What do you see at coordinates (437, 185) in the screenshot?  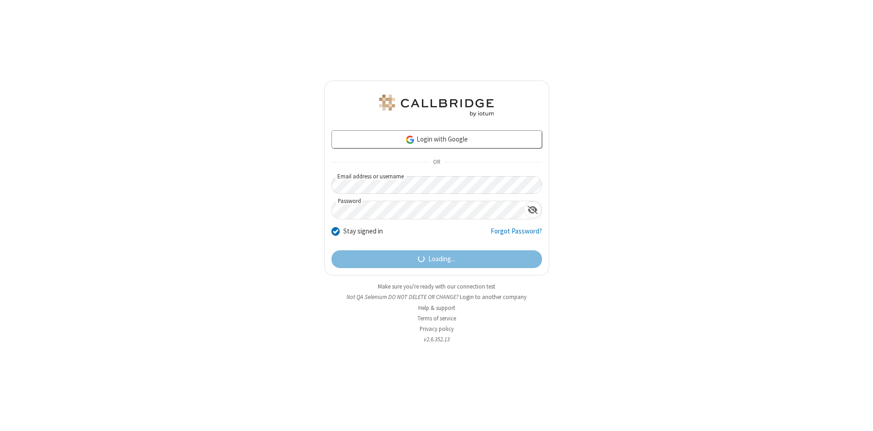 I see `input: Email address or username` at bounding box center [437, 185].